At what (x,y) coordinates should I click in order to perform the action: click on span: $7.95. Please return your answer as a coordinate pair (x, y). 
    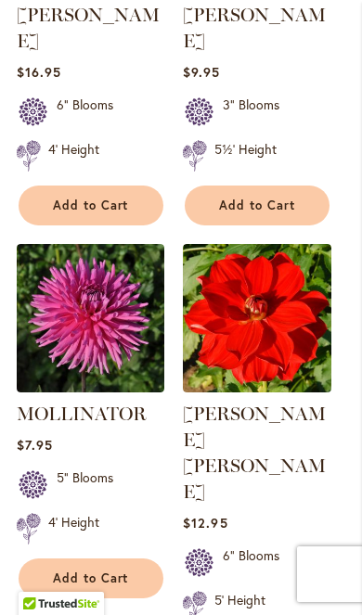
    Looking at the image, I should click on (34, 444).